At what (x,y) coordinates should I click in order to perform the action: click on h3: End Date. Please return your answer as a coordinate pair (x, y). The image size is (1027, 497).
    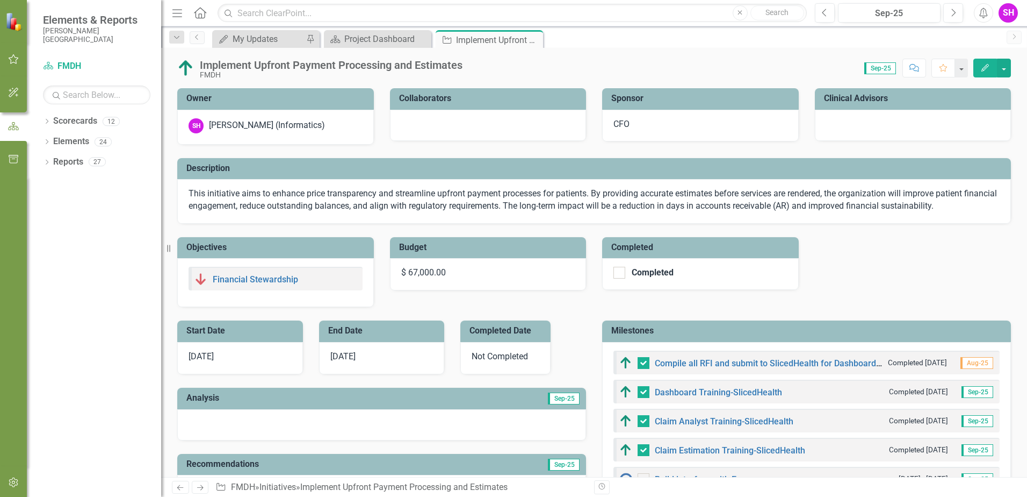
    Looking at the image, I should click on (384, 330).